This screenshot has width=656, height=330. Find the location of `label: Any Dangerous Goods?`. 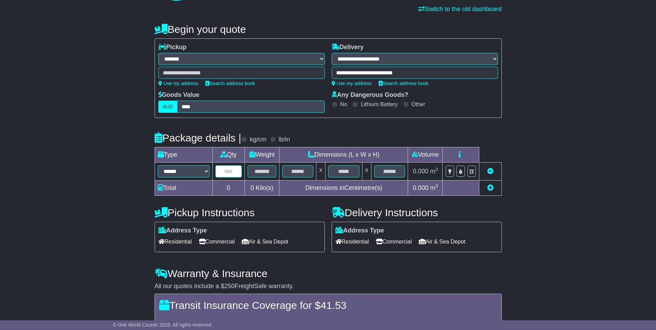

label: Any Dangerous Goods? is located at coordinates (370, 95).